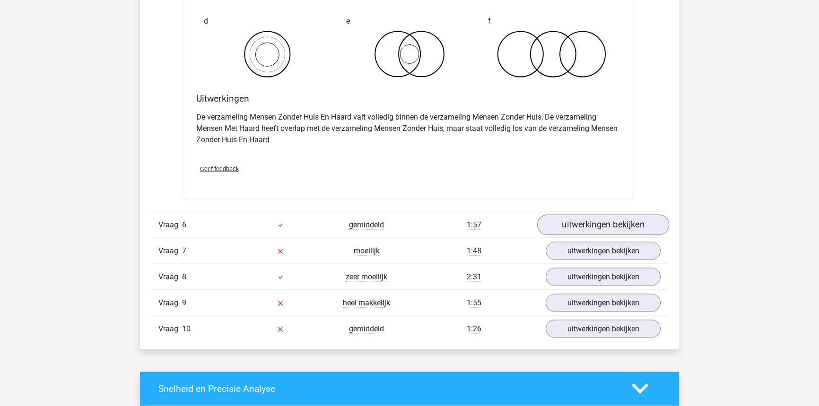 This screenshot has width=819, height=406. What do you see at coordinates (366, 277) in the screenshot?
I see `span: zeer moeilijk` at bounding box center [366, 277].